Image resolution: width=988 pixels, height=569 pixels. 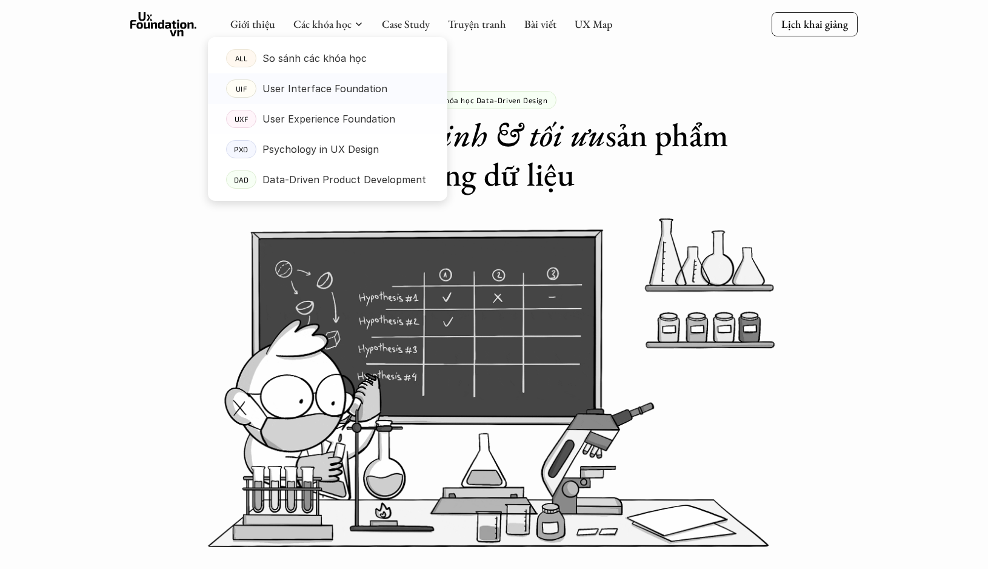 I want to click on a: Giới thiệu, so click(x=253, y=24).